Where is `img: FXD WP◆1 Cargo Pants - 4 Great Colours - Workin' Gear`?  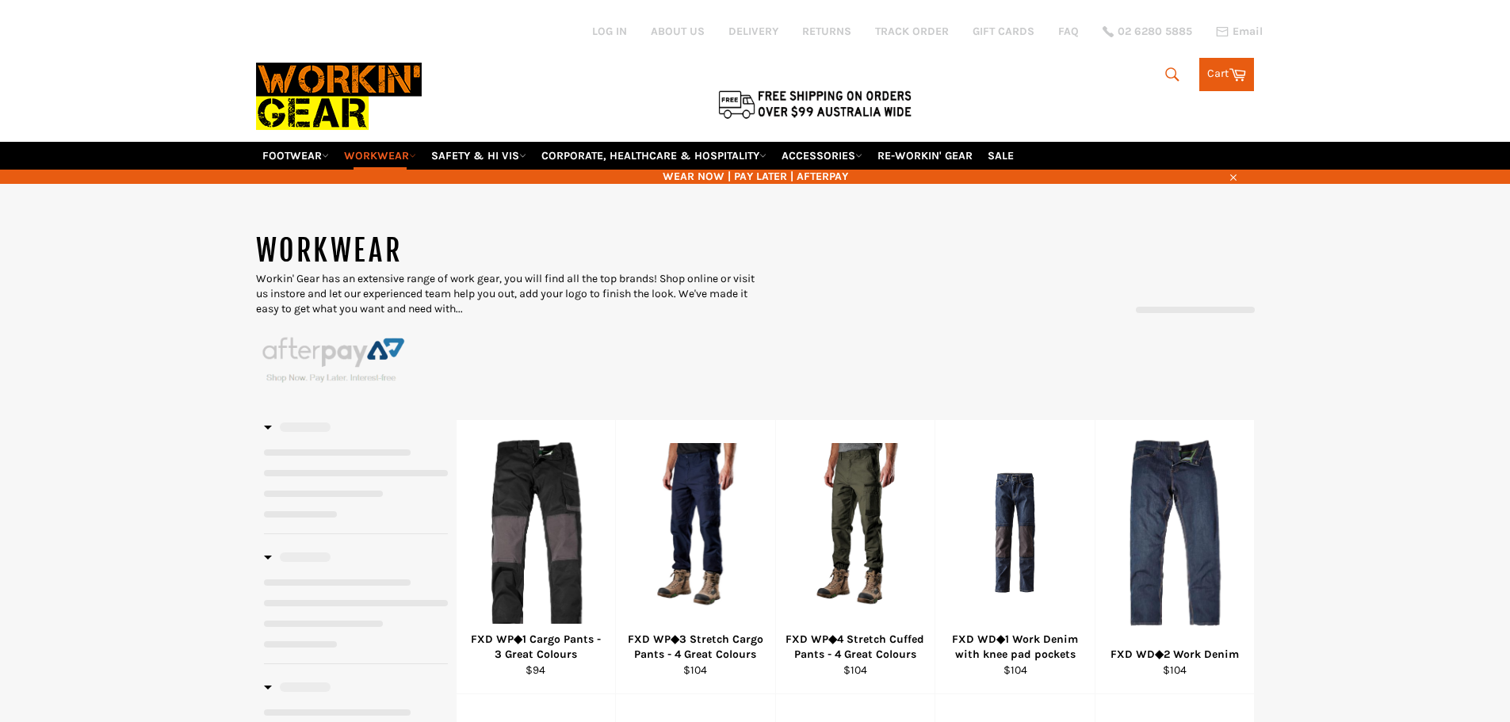
img: FXD WP◆1 Cargo Pants - 4 Great Colours - Workin' Gear is located at coordinates (536, 533).